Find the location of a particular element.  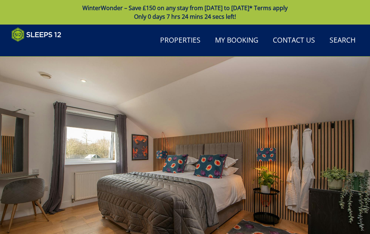

a: My Booking is located at coordinates (236, 40).